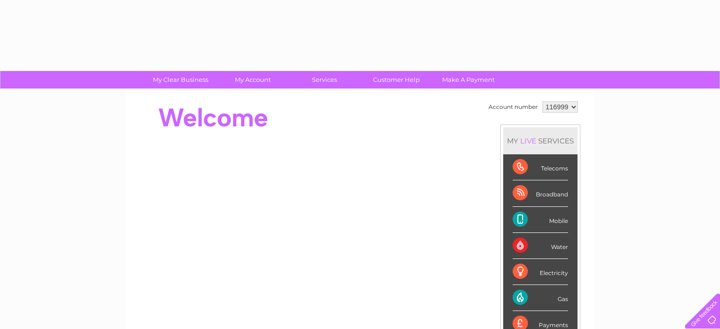 The image size is (720, 329). I want to click on td: Account number, so click(513, 107).